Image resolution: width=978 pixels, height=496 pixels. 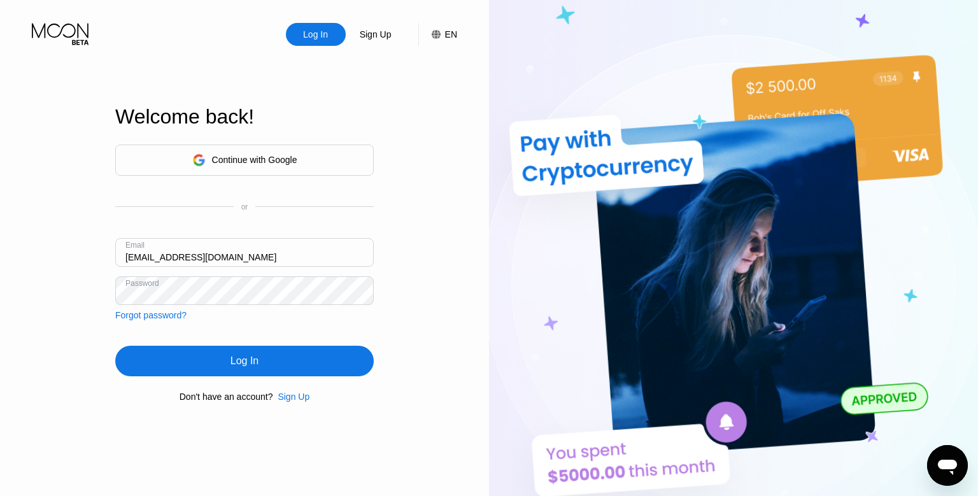 What do you see at coordinates (151, 315) in the screenshot?
I see `div: Forgot password?` at bounding box center [151, 315].